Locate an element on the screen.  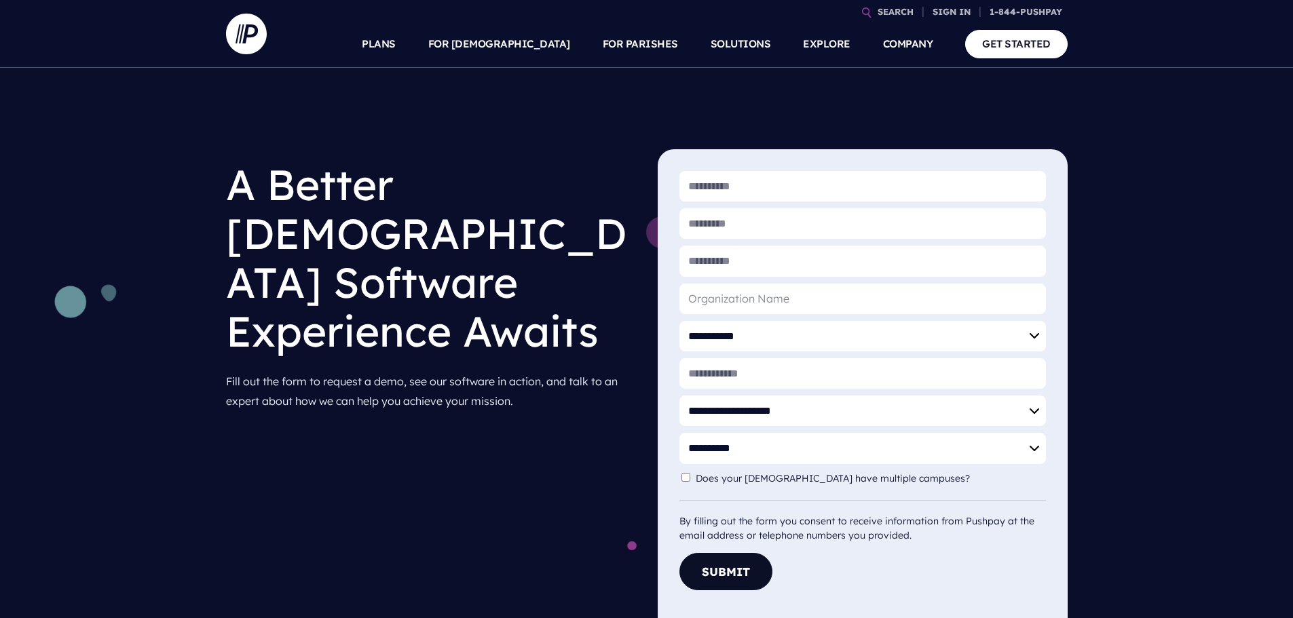
a: EXPLORE is located at coordinates (827, 44).